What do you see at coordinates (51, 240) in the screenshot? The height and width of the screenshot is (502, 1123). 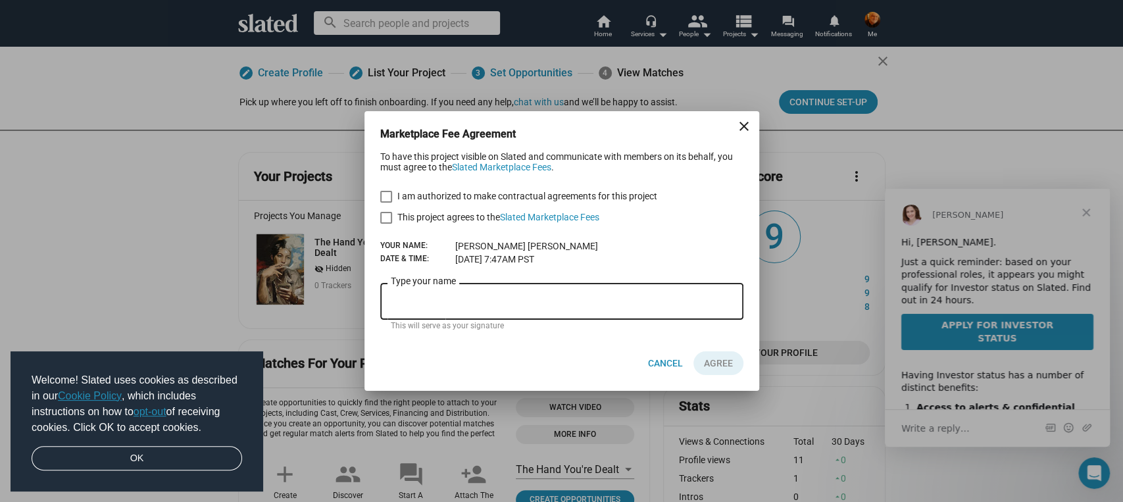 I see `span: Write a reply…` at bounding box center [51, 240].